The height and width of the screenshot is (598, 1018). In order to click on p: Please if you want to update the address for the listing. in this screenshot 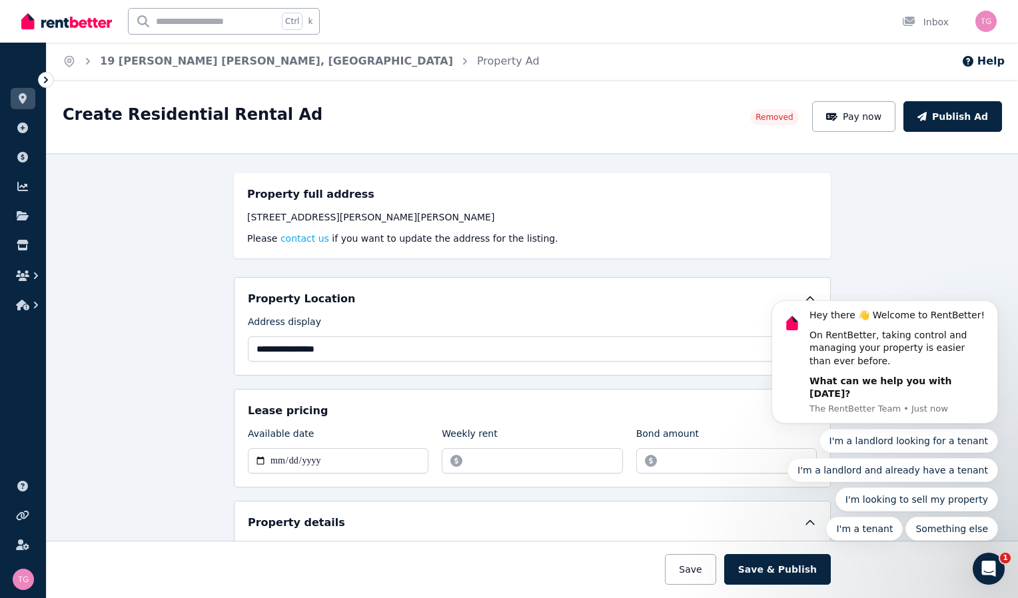, I will do `click(532, 239)`.